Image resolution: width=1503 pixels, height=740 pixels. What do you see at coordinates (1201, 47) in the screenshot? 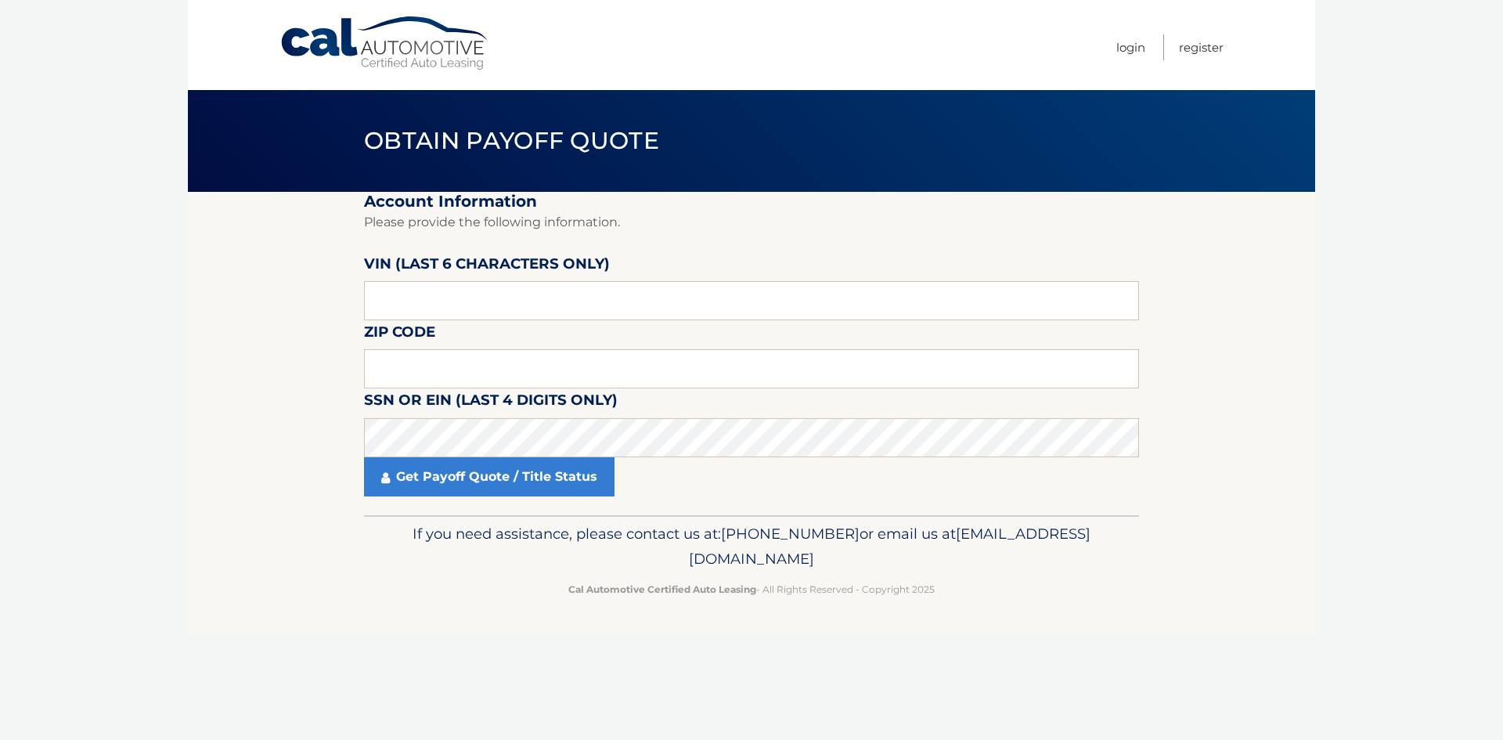
I see `a: Register` at bounding box center [1201, 47].